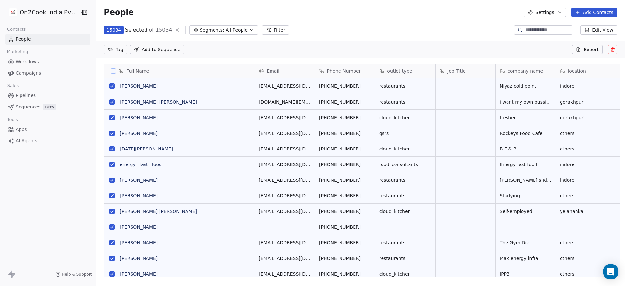  I want to click on span: of 15034, so click(160, 30).